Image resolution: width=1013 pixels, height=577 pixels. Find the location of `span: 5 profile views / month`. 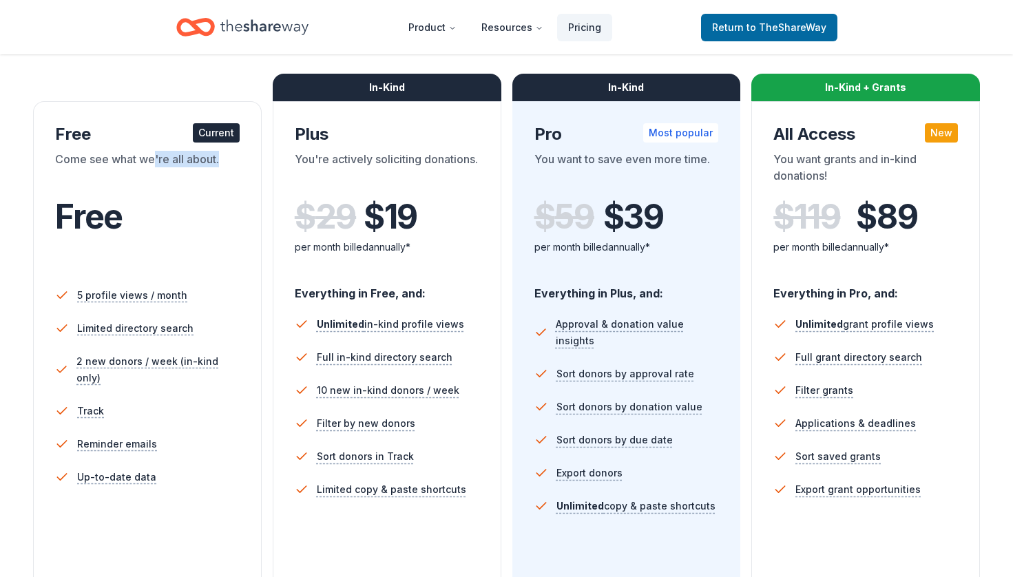

span: 5 profile views / month is located at coordinates (132, 295).